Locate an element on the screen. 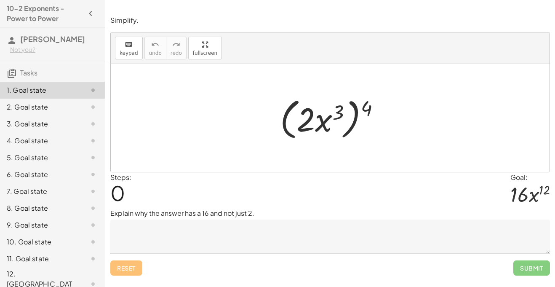 The height and width of the screenshot is (287, 555). div: 5. Goal state is located at coordinates (40, 157).